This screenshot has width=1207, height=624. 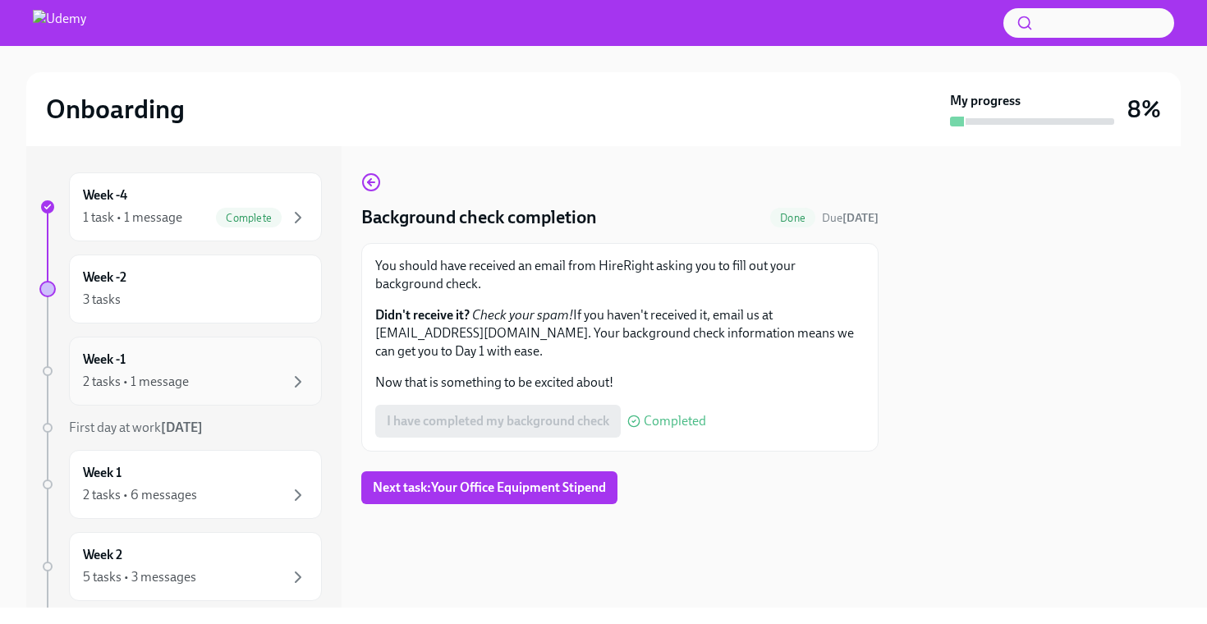 What do you see at coordinates (850, 218) in the screenshot?
I see `span: Due` at bounding box center [850, 218].